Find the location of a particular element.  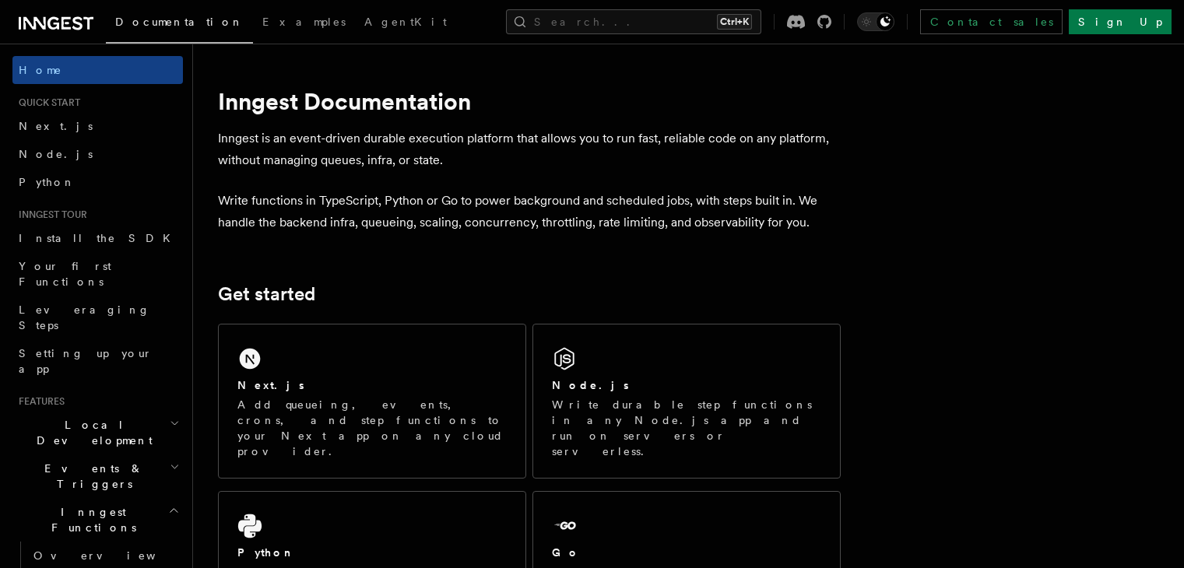

p: Inngest is an event-driven durable execution platform that allows you to run fast, reliable code ... is located at coordinates (529, 149).